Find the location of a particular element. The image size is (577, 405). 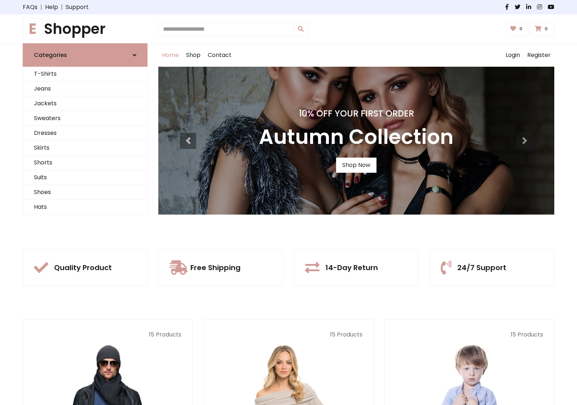

a: Contact is located at coordinates (220, 55).